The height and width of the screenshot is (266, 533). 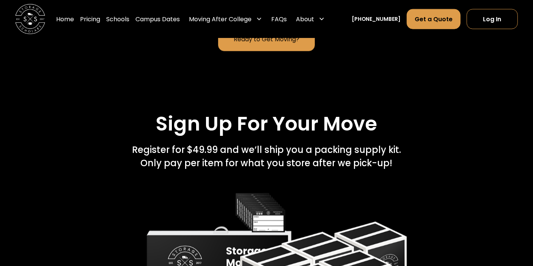 I want to click on div: Register for $49.99 and we’ll ship you a packing supply kit. Only pay per item for what you store..., so click(x=266, y=157).